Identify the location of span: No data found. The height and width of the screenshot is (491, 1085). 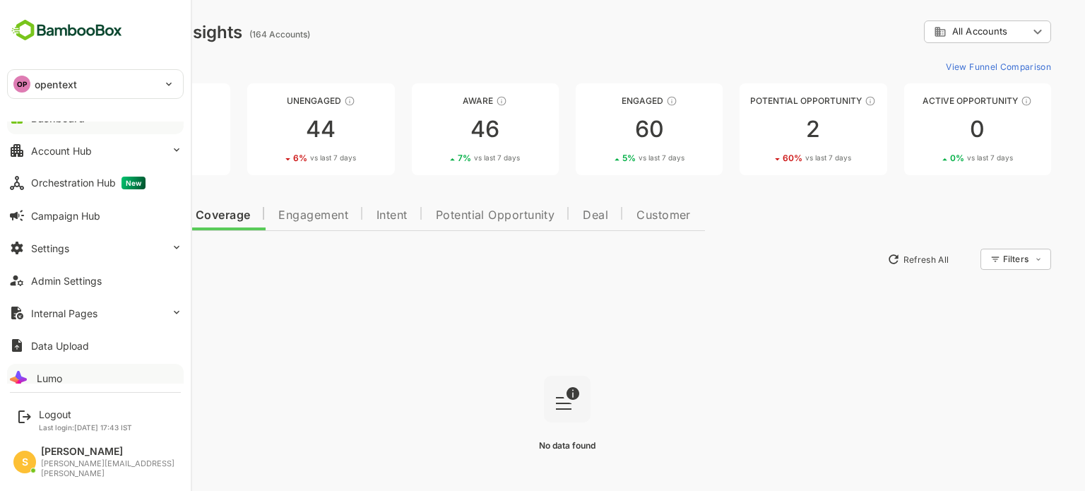
(518, 445).